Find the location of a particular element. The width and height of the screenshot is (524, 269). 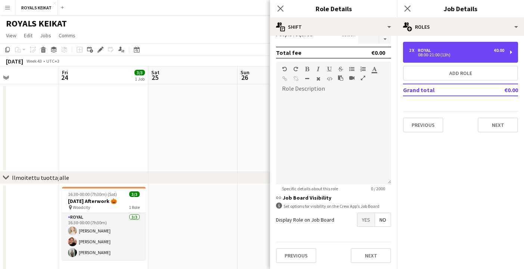

span: Sun is located at coordinates (245, 73).